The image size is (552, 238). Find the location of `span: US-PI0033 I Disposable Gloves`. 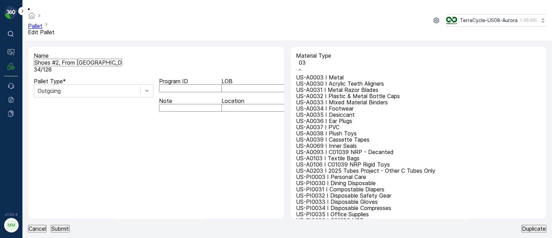

span: US-PI0033 I Disposable Gloves is located at coordinates (337, 202).